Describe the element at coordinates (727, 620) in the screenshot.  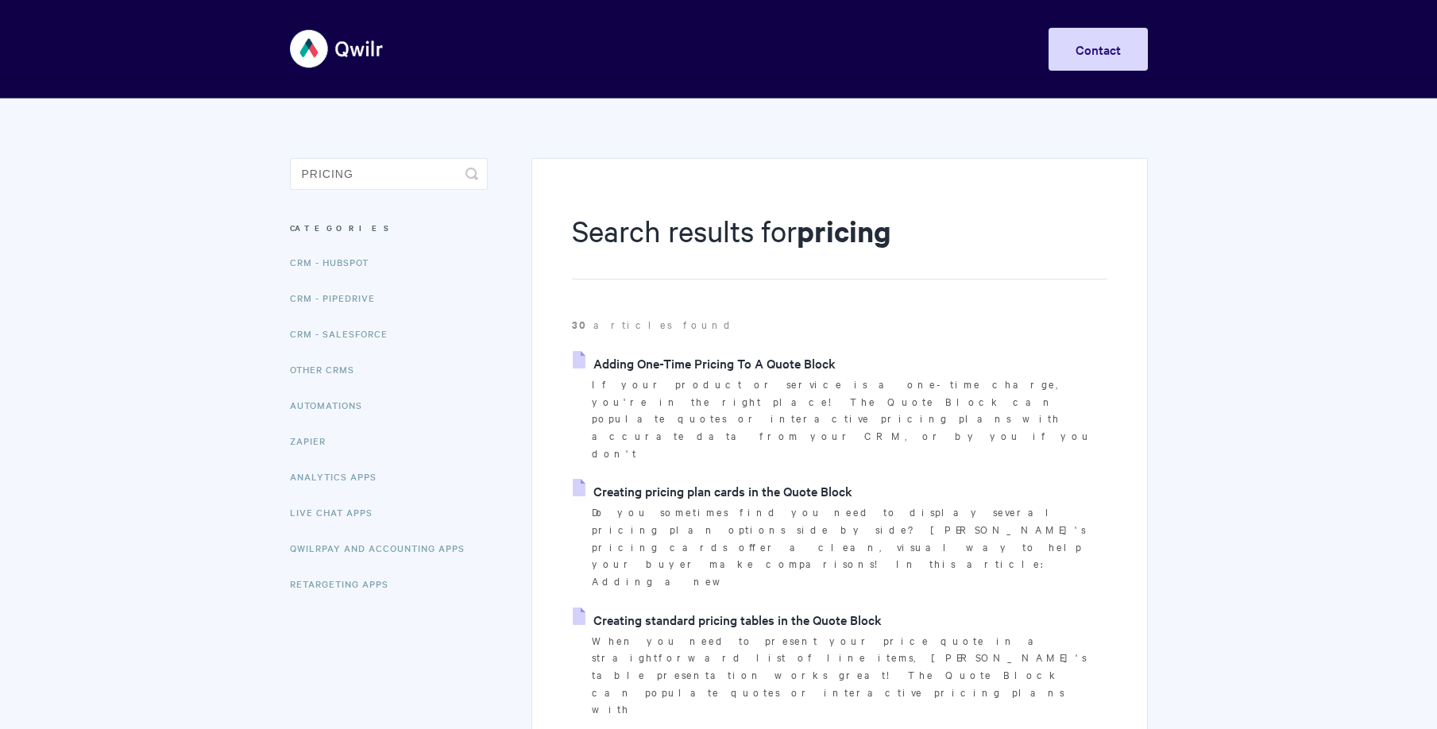
I see `a: Creating standard pricing tables in the Quote Block` at that location.